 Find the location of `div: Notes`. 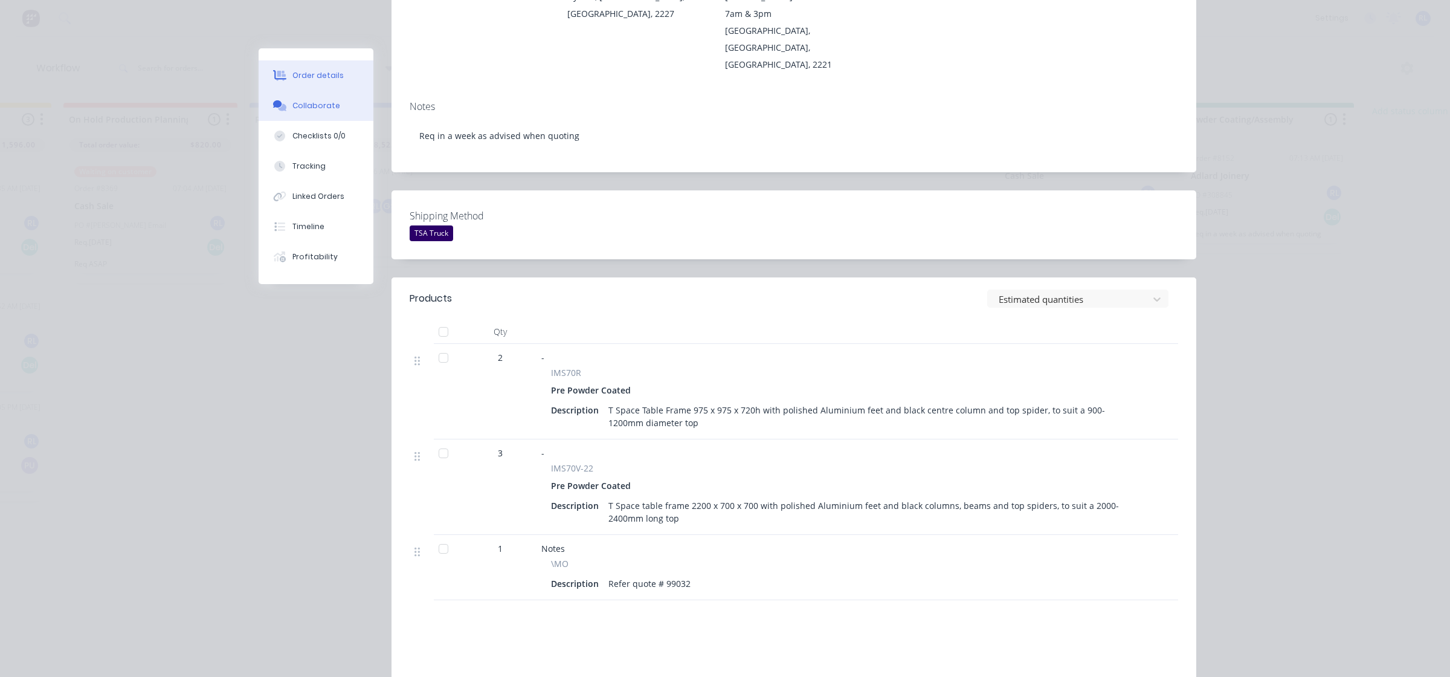

div: Notes is located at coordinates (794, 106).